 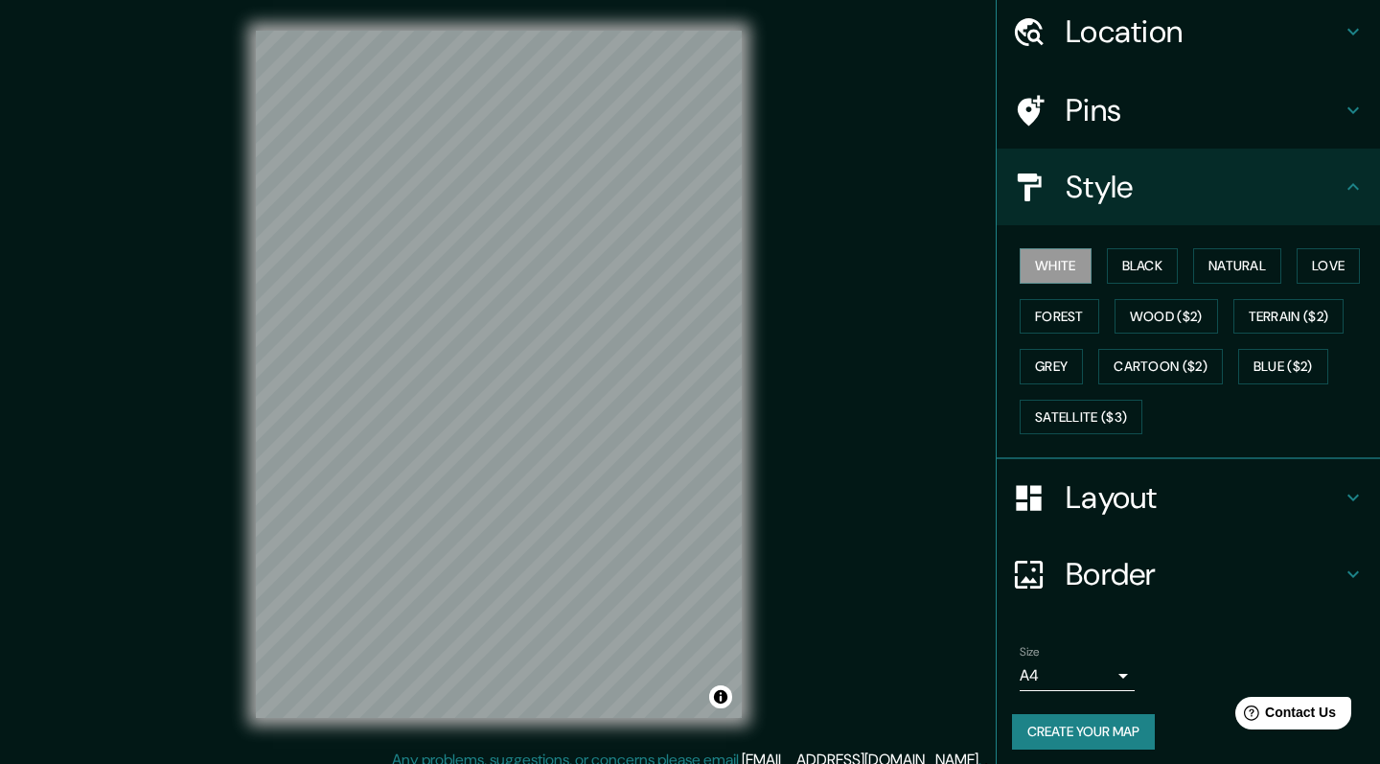 What do you see at coordinates (1051, 366) in the screenshot?
I see `button: Grey` at bounding box center [1051, 366].